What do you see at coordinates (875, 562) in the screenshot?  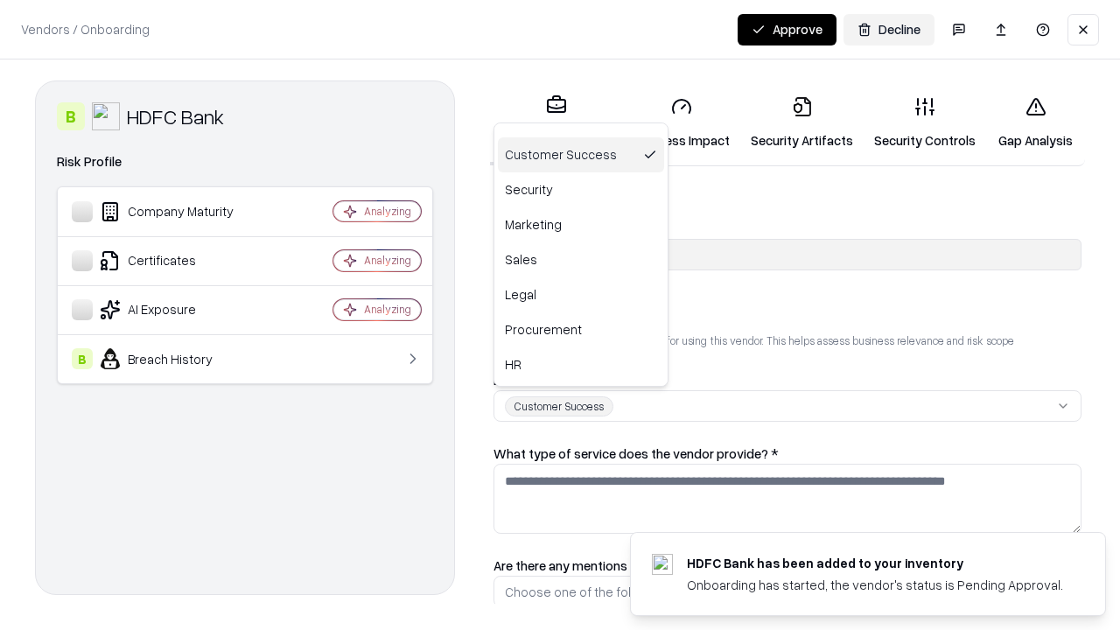 I see `div: HDFC Bank has been added to your inventory` at bounding box center [875, 562].